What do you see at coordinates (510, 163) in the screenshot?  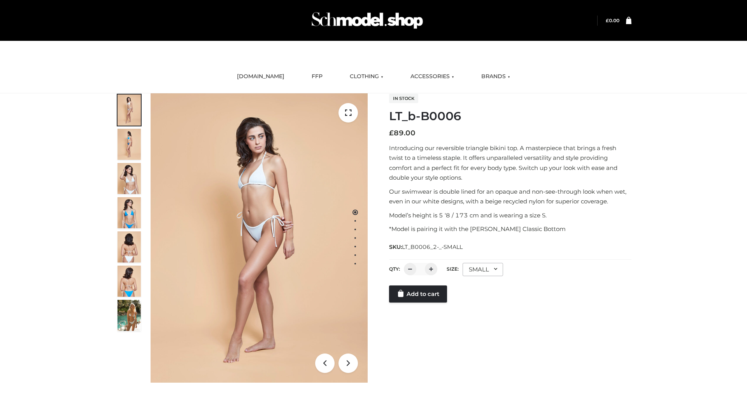 I see `p: Introducing our reversible triangle bikini top. A masterpiece that brings a fresh twist to a time...` at bounding box center [510, 163].